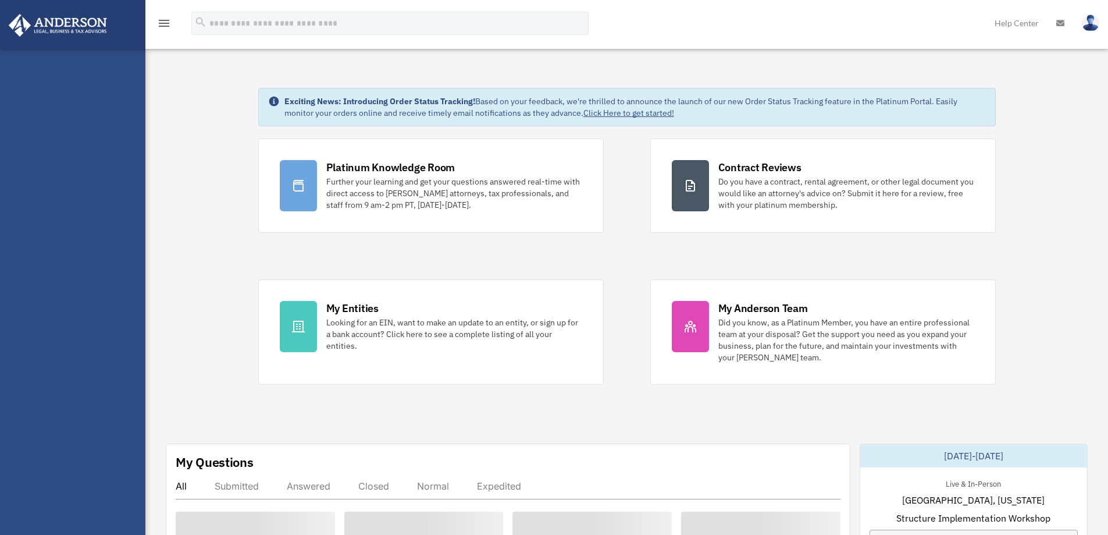  I want to click on div: Live & In-Person, so click(973, 482).